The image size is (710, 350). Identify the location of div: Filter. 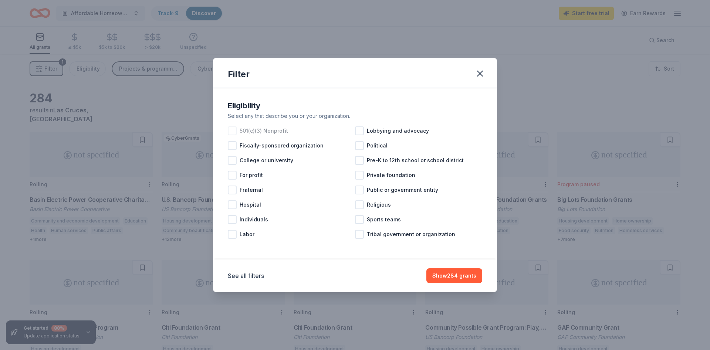
(239, 74).